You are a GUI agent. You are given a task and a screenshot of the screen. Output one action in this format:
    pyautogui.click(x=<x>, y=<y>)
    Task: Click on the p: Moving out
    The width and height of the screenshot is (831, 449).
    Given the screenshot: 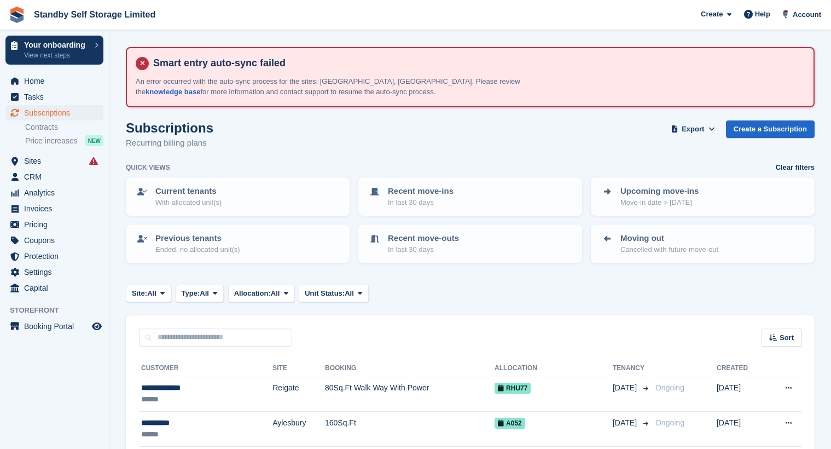 What is the action you would take?
    pyautogui.click(x=669, y=238)
    